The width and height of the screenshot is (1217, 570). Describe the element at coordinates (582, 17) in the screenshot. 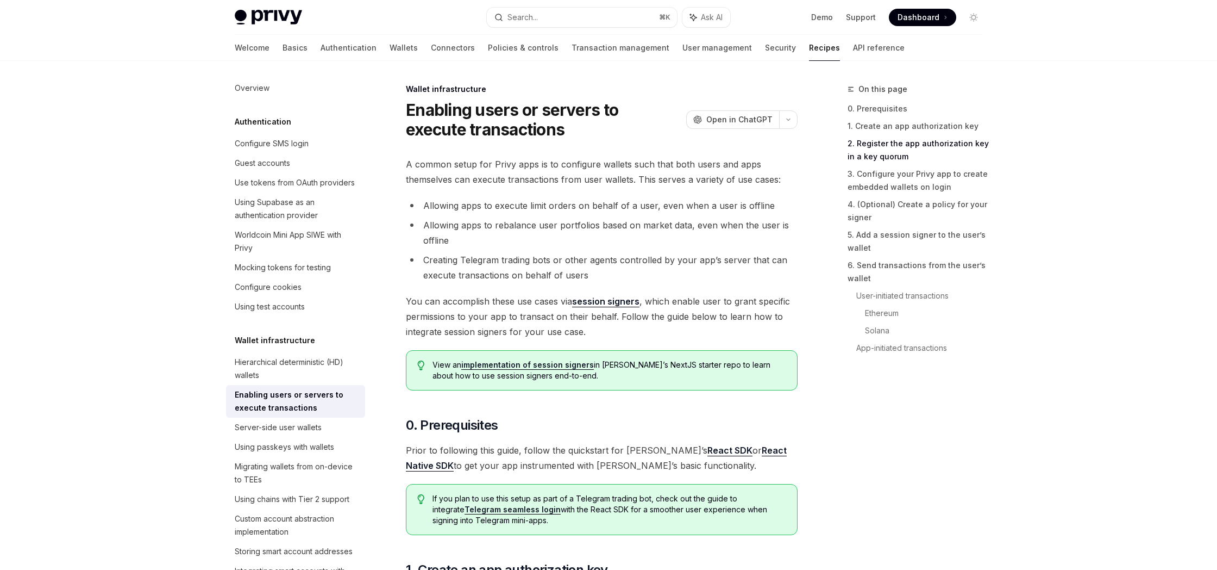

I see `button: Search...⌘K` at that location.